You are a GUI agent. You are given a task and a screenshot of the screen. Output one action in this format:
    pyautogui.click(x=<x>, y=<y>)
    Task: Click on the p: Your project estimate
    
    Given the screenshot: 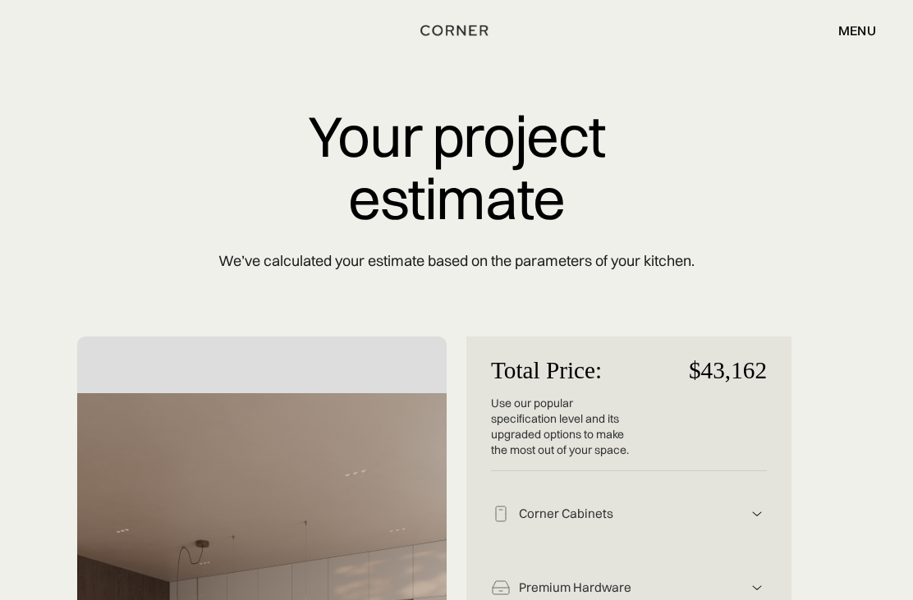 What is the action you would take?
    pyautogui.click(x=456, y=167)
    